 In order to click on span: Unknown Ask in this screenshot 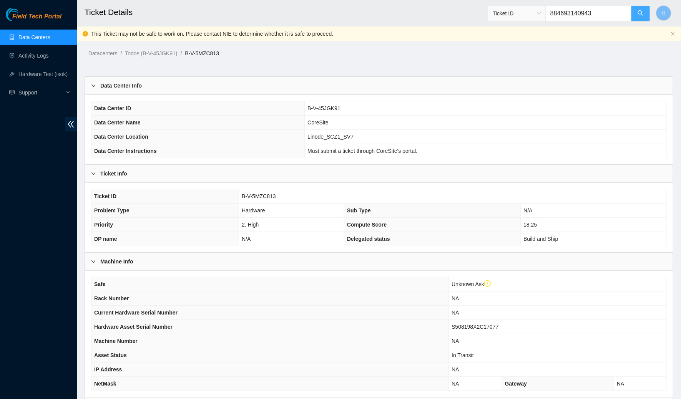, I will do `click(471, 284)`.